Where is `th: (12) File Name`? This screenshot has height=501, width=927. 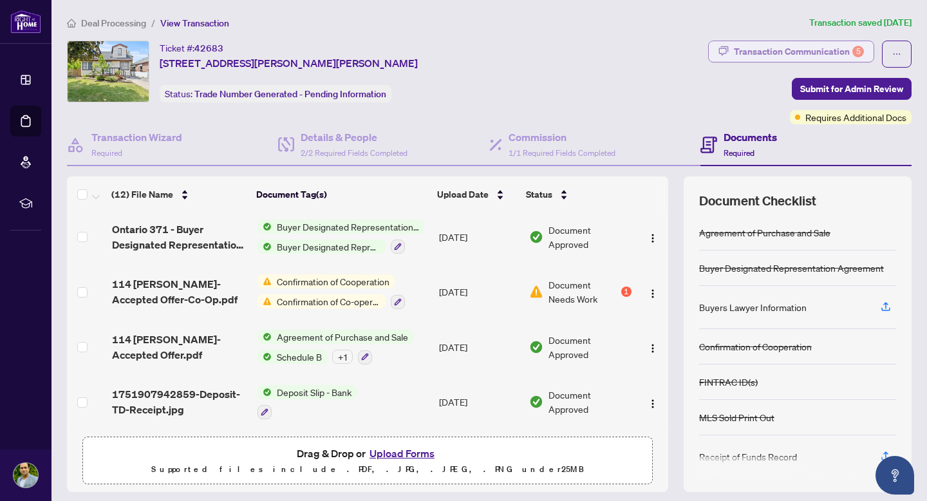 th: (12) File Name is located at coordinates (178, 194).